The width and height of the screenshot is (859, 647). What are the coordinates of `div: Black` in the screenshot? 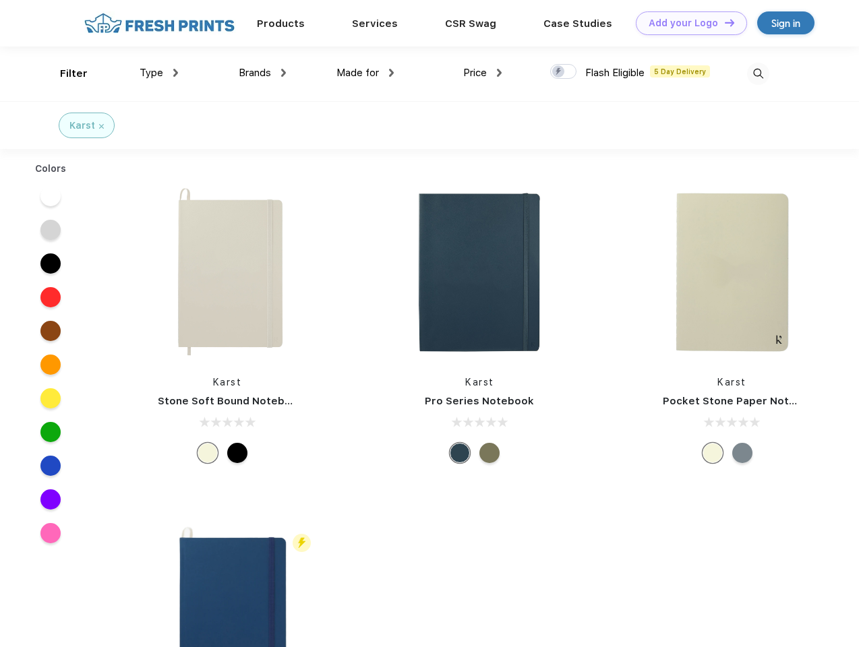 It's located at (237, 453).